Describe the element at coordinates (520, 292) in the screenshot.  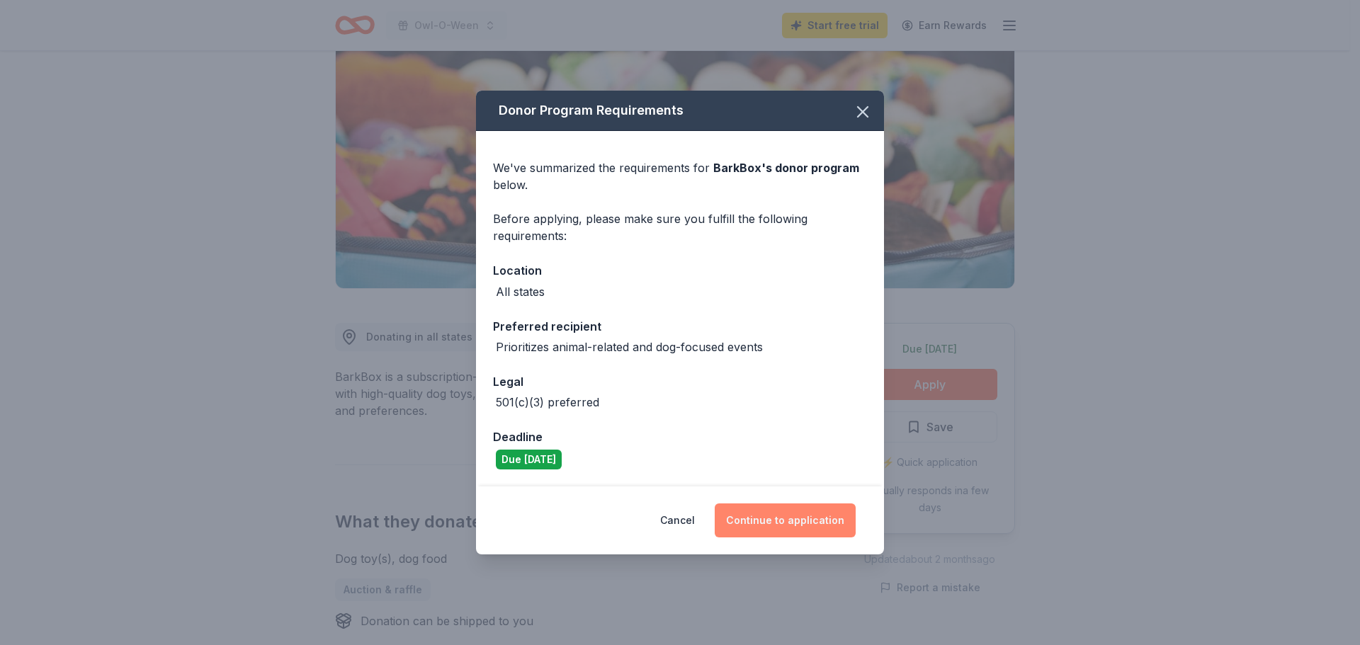
I see `div: All states` at that location.